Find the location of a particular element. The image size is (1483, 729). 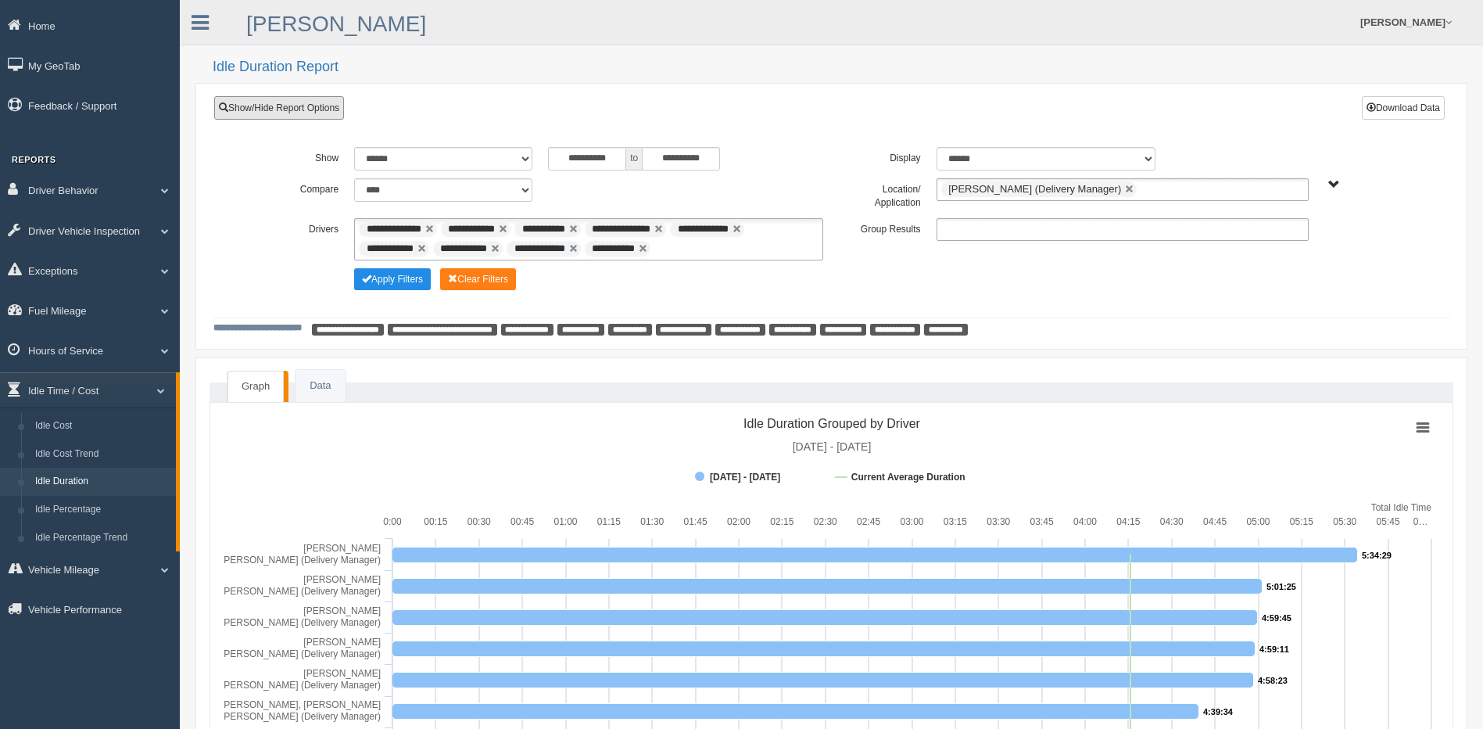

tspan: 0… is located at coordinates (1420, 521).